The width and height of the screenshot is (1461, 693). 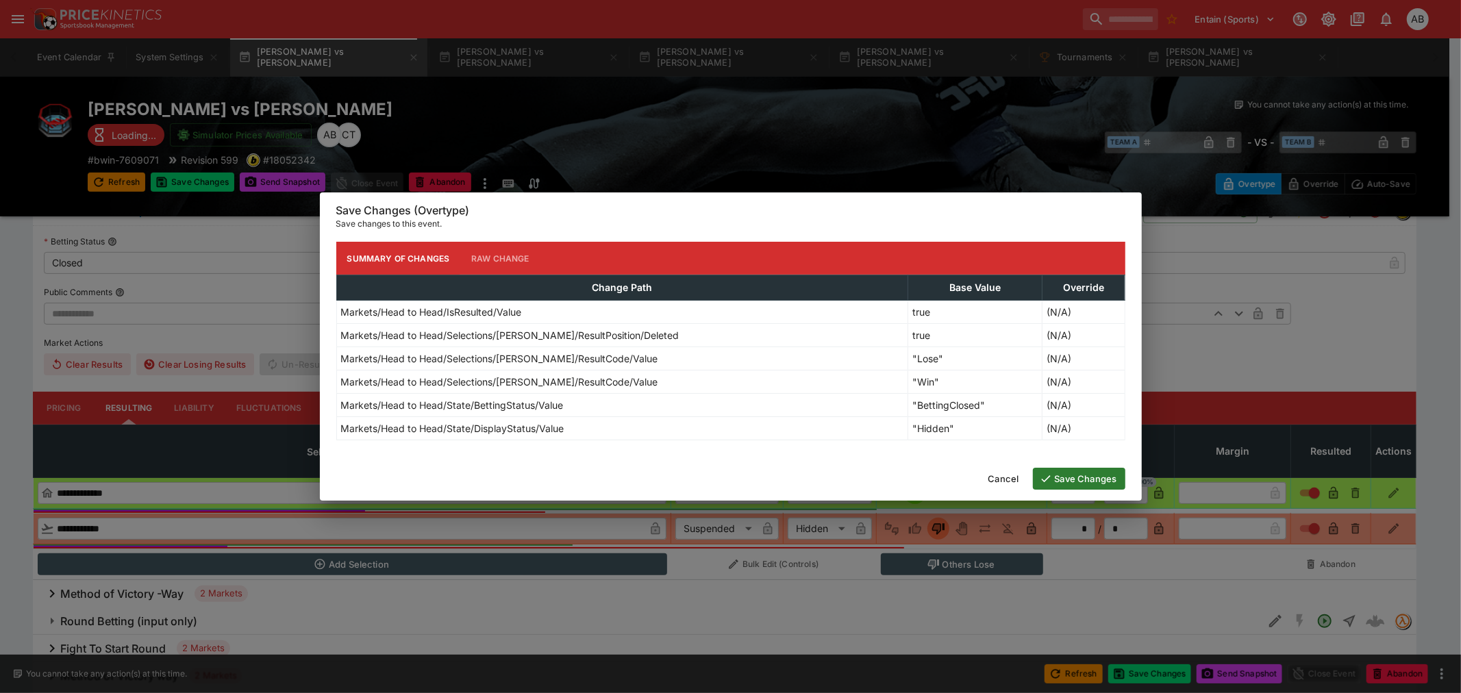 What do you see at coordinates (1084, 288) in the screenshot?
I see `th: Override` at bounding box center [1084, 288].